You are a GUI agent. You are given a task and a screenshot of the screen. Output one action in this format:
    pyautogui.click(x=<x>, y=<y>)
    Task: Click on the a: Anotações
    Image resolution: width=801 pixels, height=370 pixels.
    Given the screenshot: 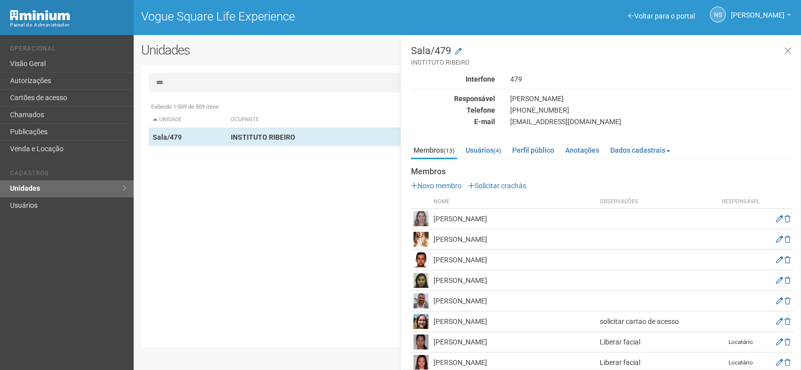 What is the action you would take?
    pyautogui.click(x=582, y=150)
    